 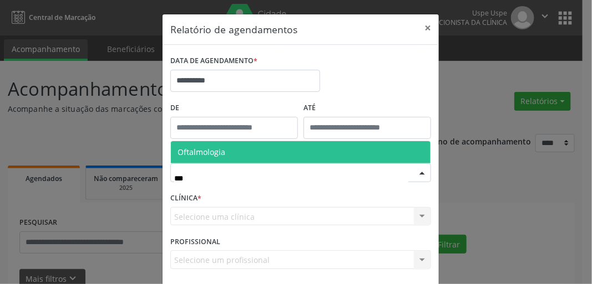 What do you see at coordinates (367, 108) in the screenshot?
I see `label: ATÉ` at bounding box center [367, 108].